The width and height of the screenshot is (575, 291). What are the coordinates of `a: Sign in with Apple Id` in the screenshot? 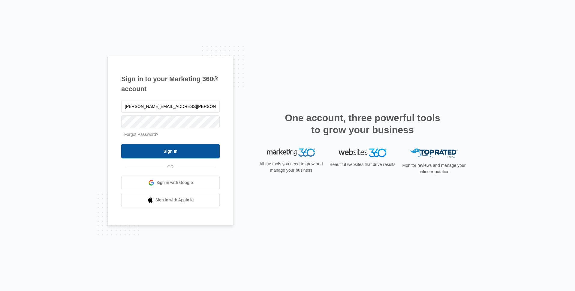 It's located at (170, 200).